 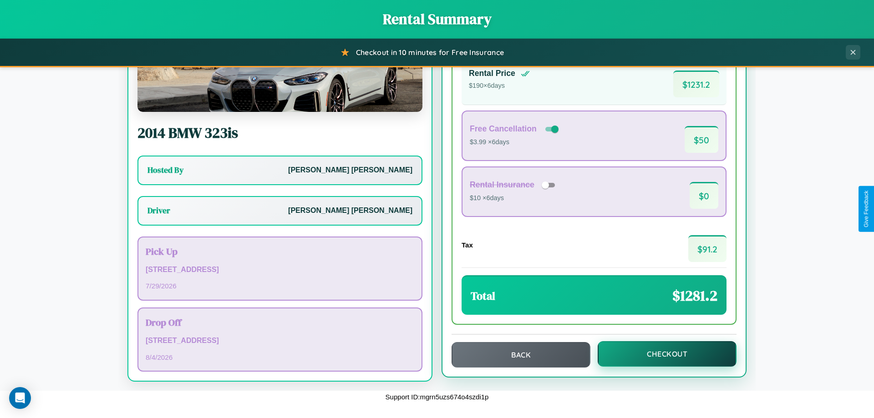 I want to click on h3: Hosted By, so click(x=165, y=170).